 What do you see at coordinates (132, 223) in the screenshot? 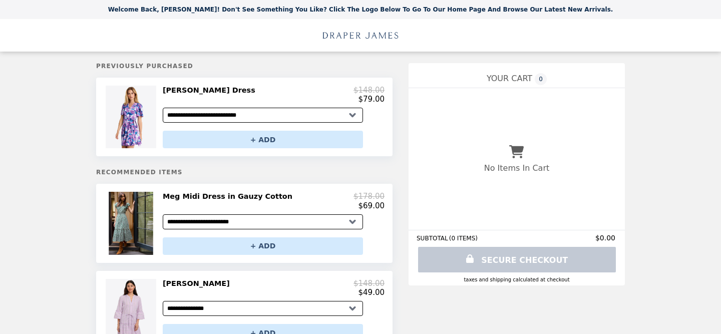
I see `img: Meg Midi Dress in Gauzy Cotton` at bounding box center [132, 223].